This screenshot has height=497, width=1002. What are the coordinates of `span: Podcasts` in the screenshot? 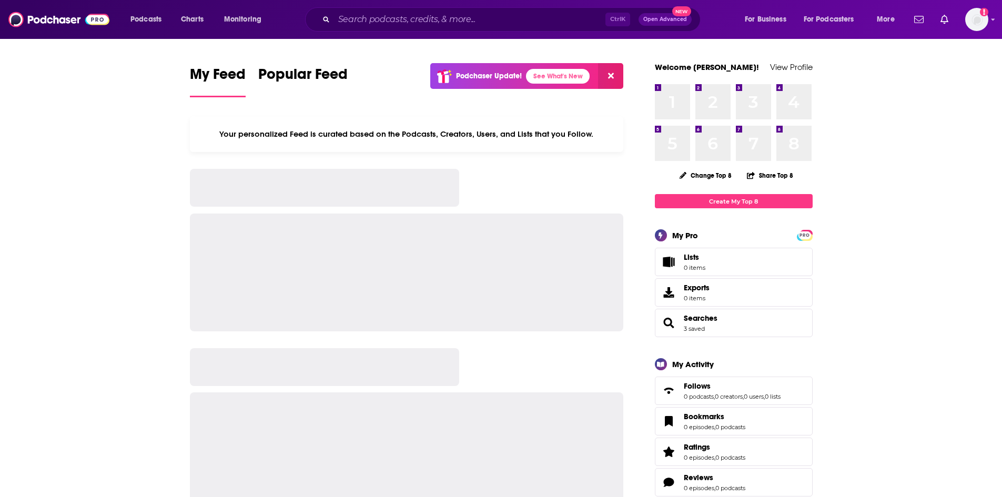 It's located at (146, 19).